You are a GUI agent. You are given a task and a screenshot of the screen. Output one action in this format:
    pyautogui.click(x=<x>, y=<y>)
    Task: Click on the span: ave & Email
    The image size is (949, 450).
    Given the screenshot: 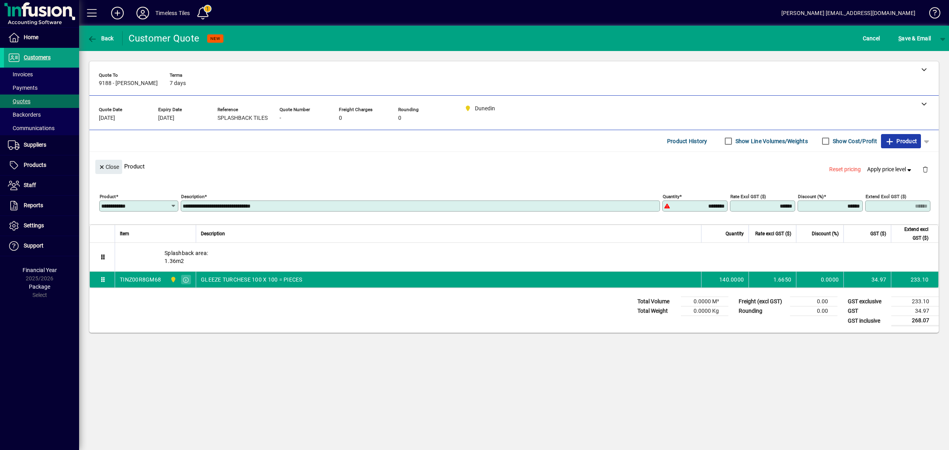 What is the action you would take?
    pyautogui.click(x=915, y=38)
    